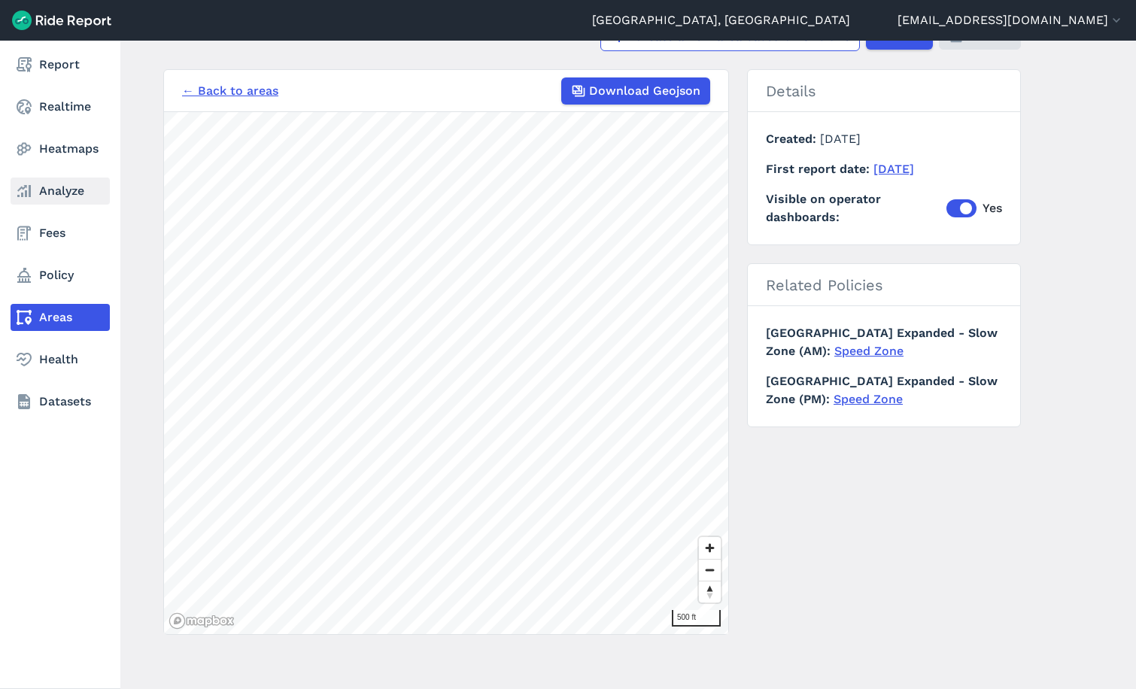 The width and height of the screenshot is (1136, 689). Describe the element at coordinates (856, 208) in the screenshot. I see `span: Visible on operator dashboards` at that location.